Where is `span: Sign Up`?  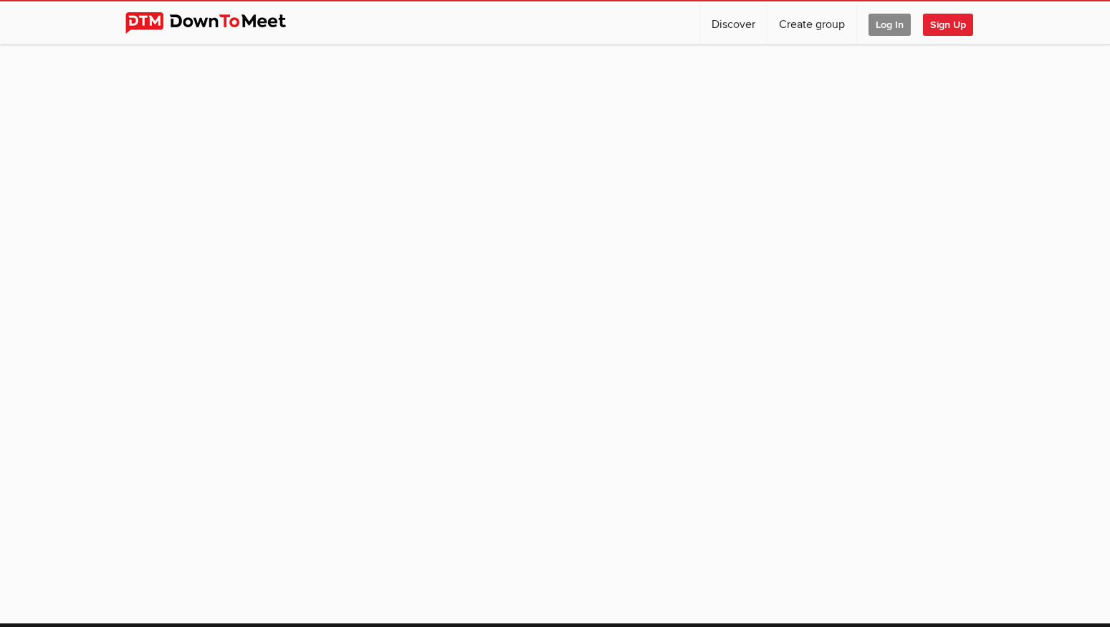
span: Sign Up is located at coordinates (948, 24).